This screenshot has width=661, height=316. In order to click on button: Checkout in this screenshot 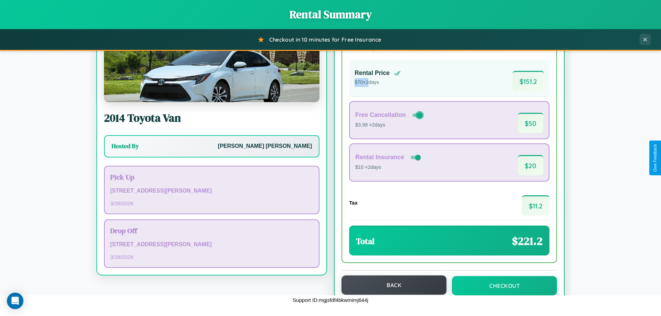, I will do `click(505, 286)`.